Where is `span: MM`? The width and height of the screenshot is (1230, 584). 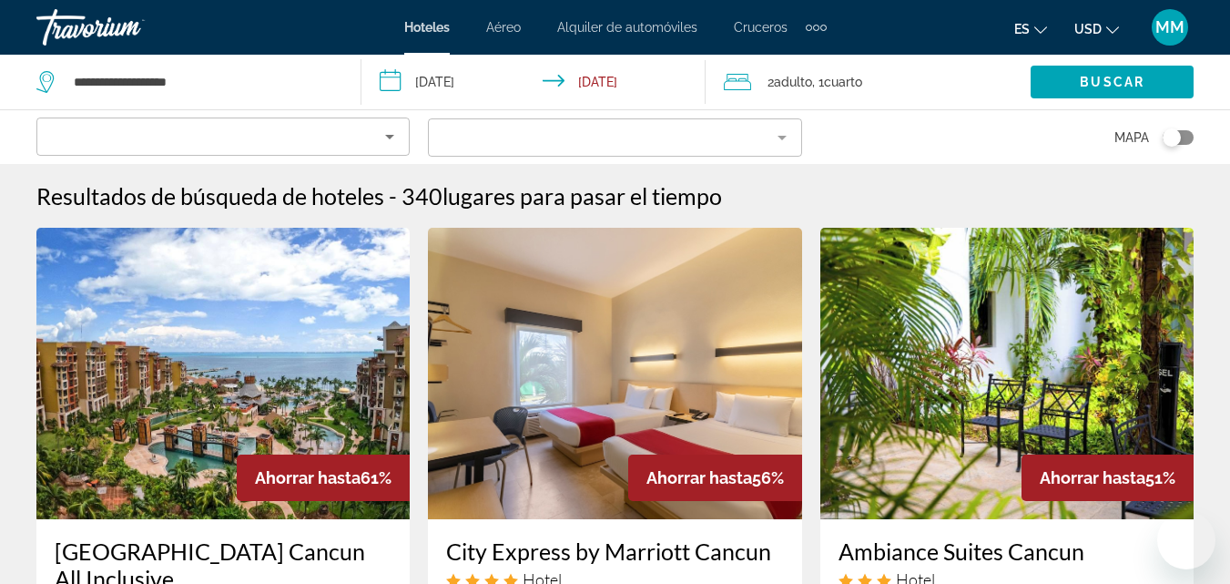
span: MM is located at coordinates (1170, 27).